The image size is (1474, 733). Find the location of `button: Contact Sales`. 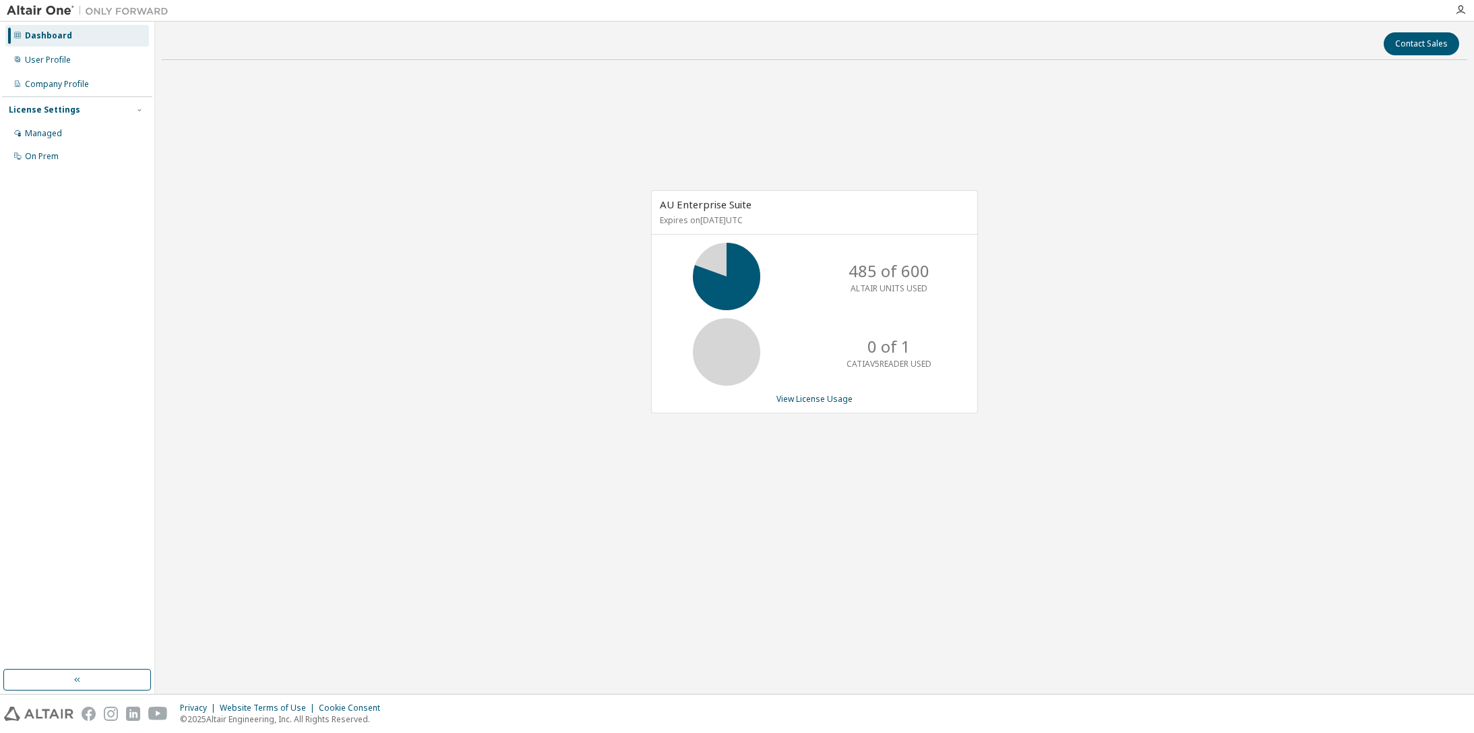

button: Contact Sales is located at coordinates (1422, 44).